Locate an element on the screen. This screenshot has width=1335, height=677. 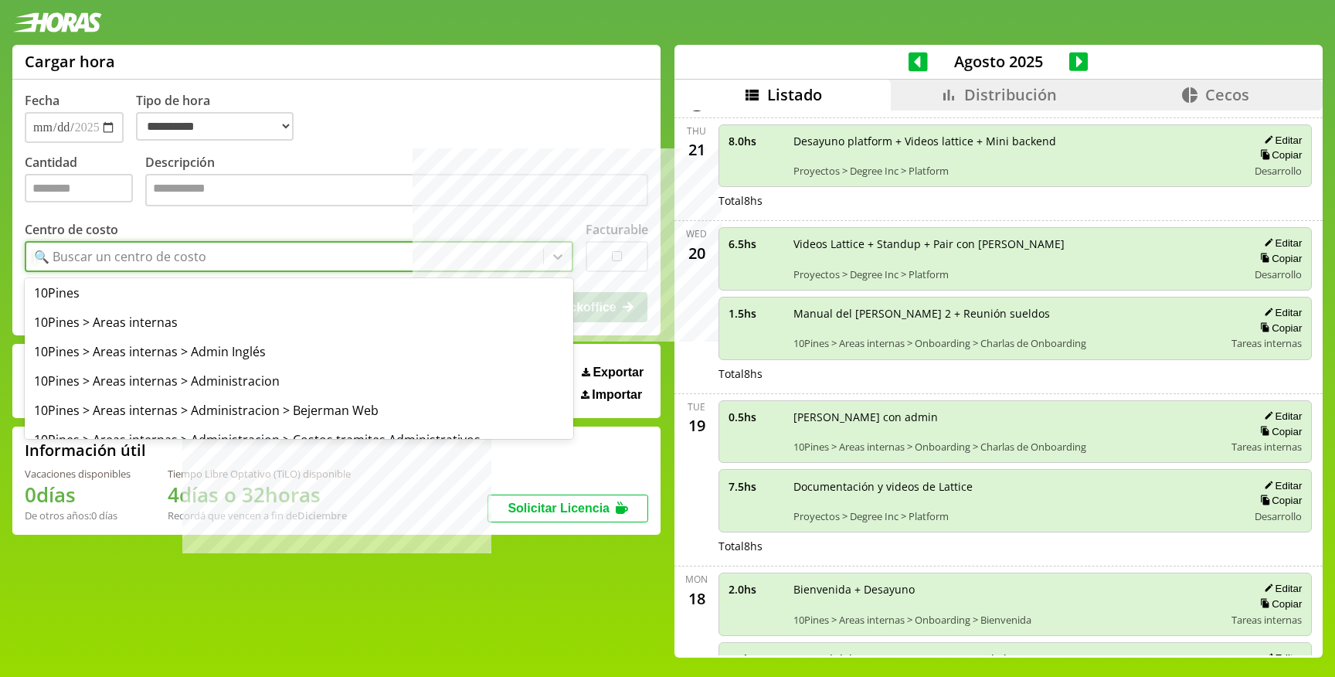
div: Tiempo Libre Optativo (TiLO) disponible is located at coordinates (259, 474).